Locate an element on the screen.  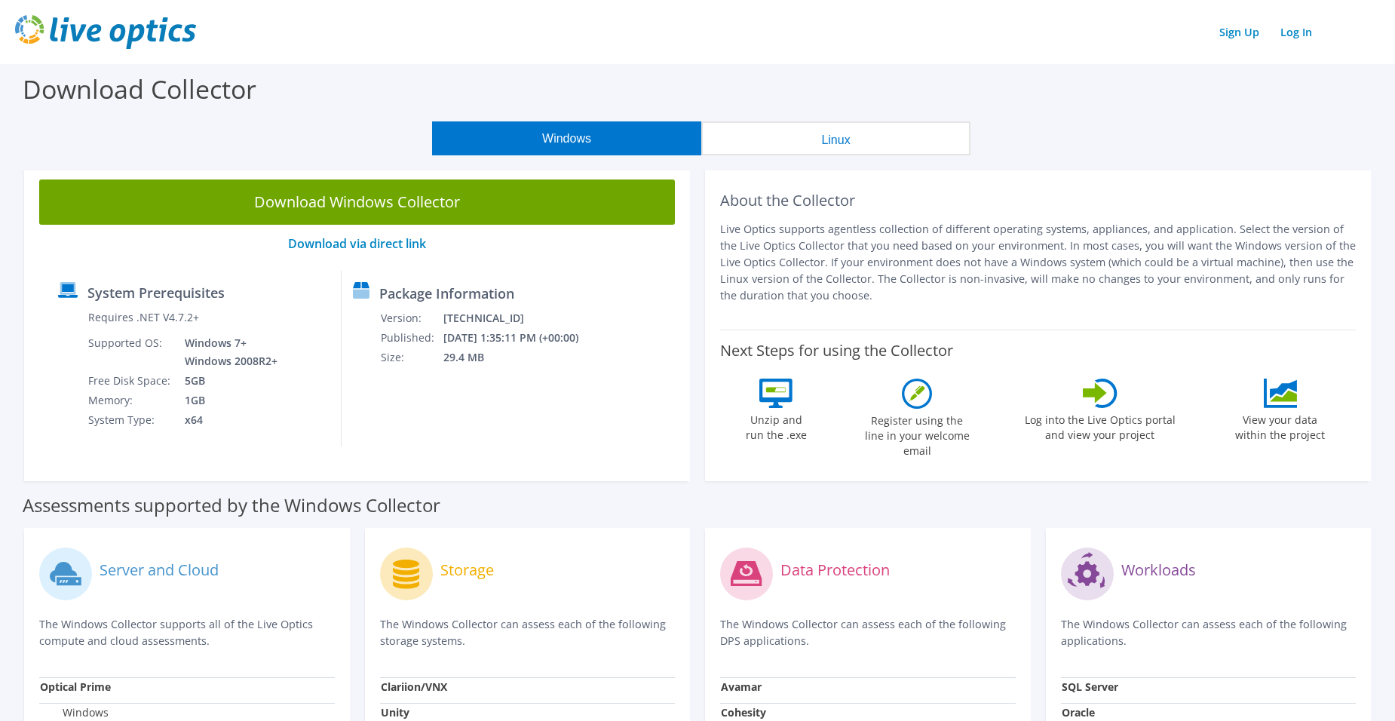
button: Windows is located at coordinates (566, 138).